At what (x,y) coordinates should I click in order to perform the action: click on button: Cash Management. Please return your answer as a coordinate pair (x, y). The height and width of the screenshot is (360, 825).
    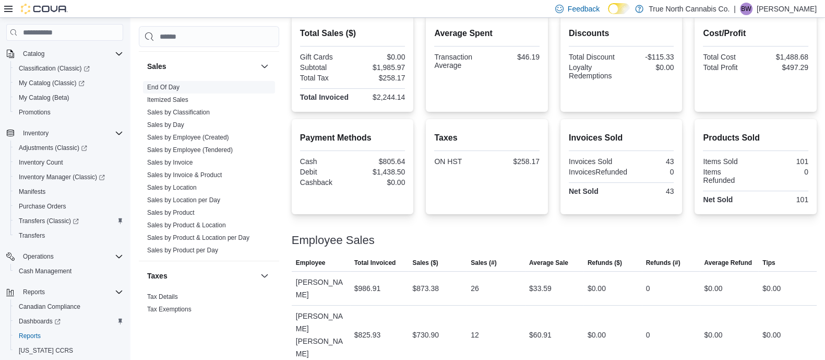
    Looking at the image, I should click on (69, 271).